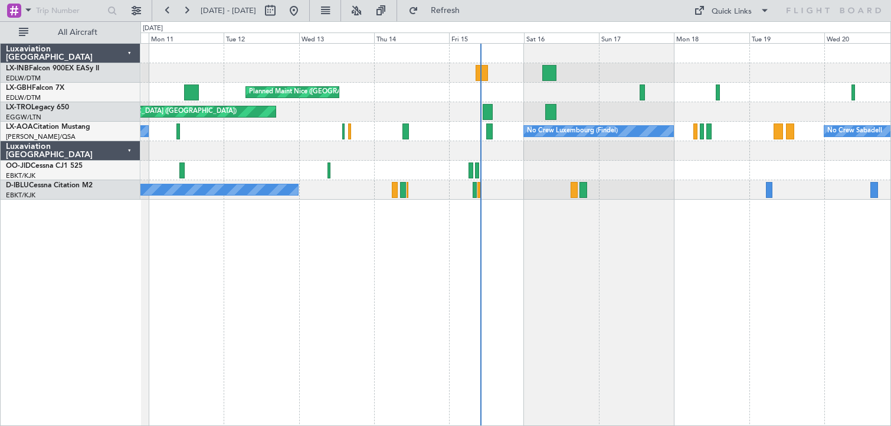 Image resolution: width=891 pixels, height=426 pixels. Describe the element at coordinates (24, 117) in the screenshot. I see `a: EGGW/LTN` at that location.